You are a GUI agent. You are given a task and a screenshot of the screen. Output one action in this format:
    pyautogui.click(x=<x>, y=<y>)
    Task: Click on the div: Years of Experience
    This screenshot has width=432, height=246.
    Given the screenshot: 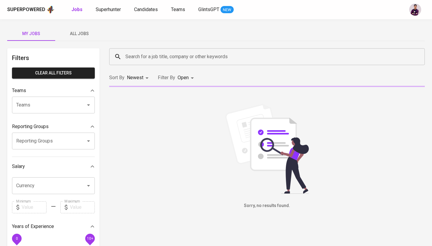 What is the action you would take?
    pyautogui.click(x=53, y=227)
    